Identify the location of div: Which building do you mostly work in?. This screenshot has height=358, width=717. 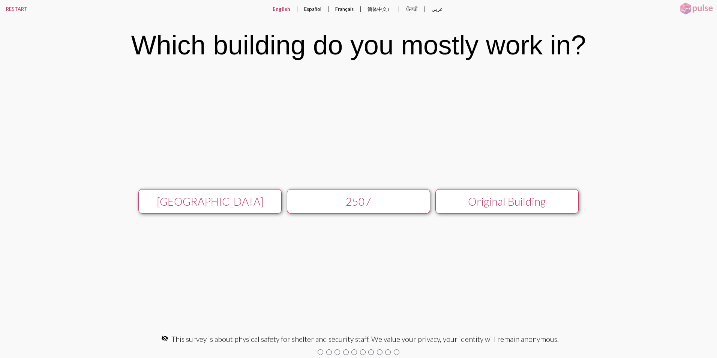
(358, 45).